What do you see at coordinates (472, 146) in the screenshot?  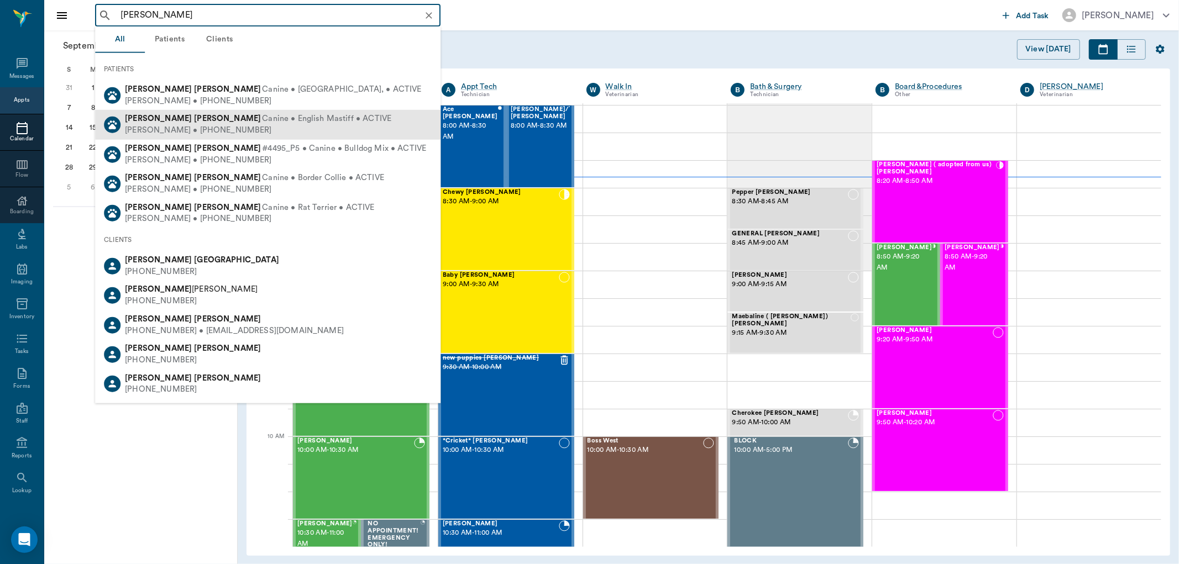 I see `div: CHECKED_OUT, 8:00 AM - 8:30 AM` at bounding box center [472, 146].